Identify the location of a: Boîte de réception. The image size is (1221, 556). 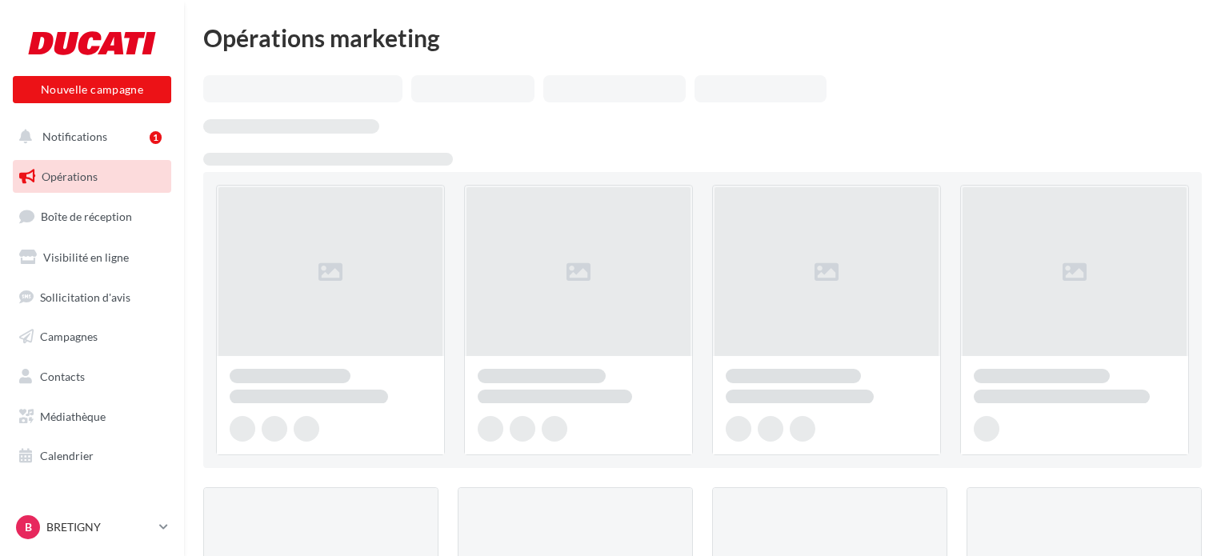
(92, 216).